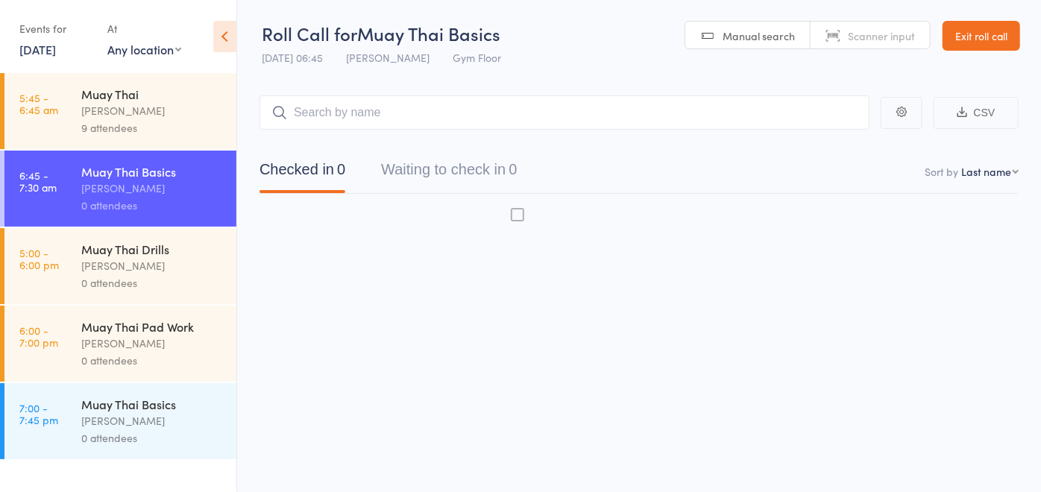 The height and width of the screenshot is (492, 1041). I want to click on button: Checked in0, so click(302, 173).